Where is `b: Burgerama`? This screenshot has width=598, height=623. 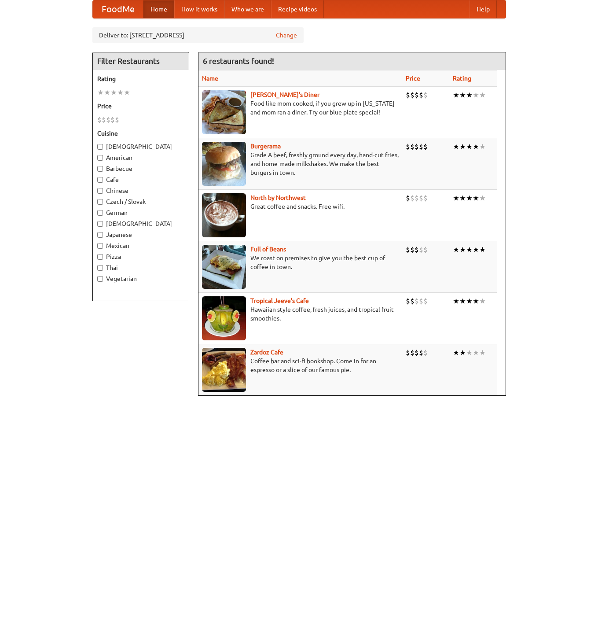 b: Burgerama is located at coordinates (265, 146).